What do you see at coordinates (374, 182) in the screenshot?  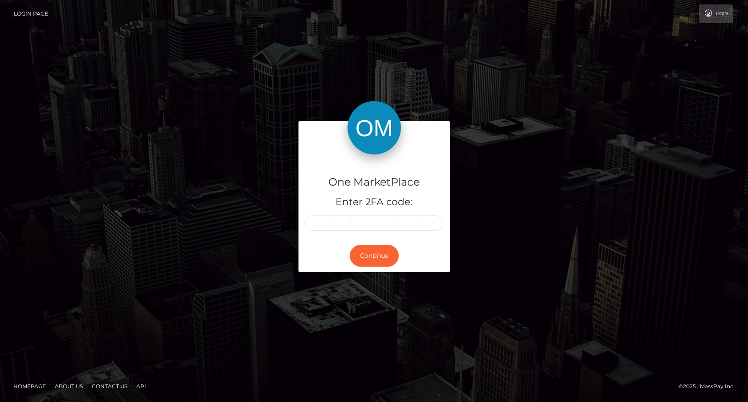 I see `h4: One MarketPlace` at bounding box center [374, 182].